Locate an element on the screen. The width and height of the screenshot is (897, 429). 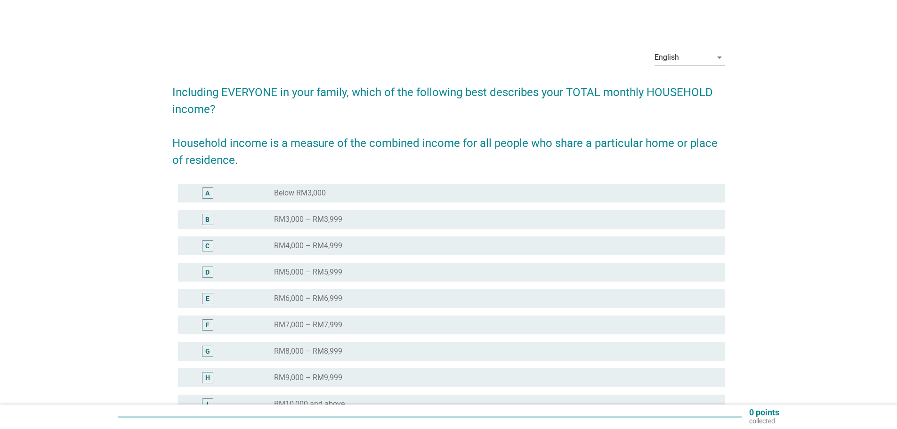
label: RM10,000 and above is located at coordinates (309, 404).